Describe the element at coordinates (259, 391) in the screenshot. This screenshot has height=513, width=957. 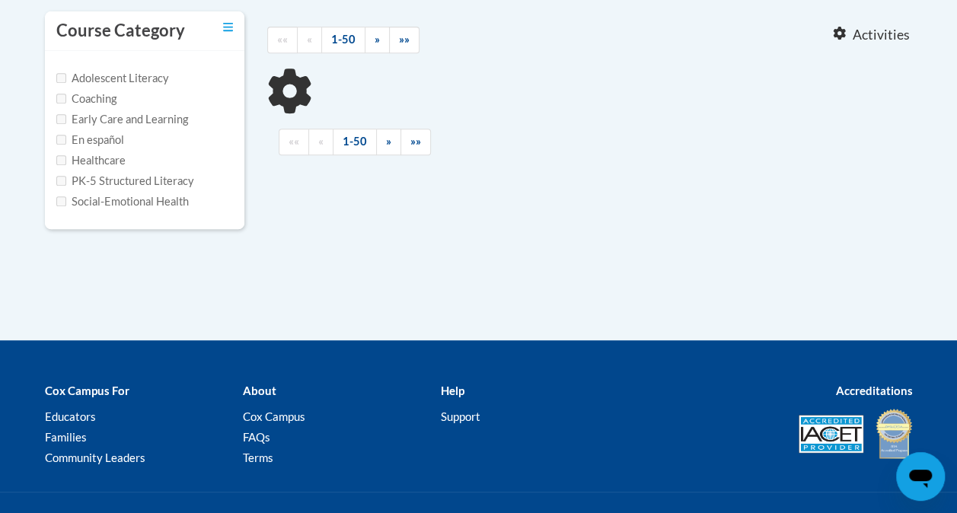
I see `b: About` at that location.